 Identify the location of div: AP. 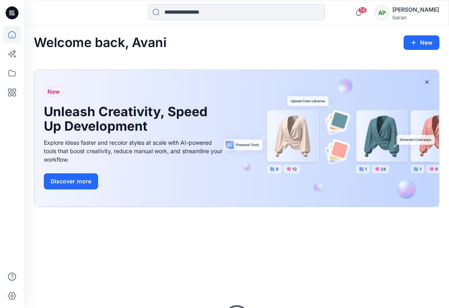
(382, 13).